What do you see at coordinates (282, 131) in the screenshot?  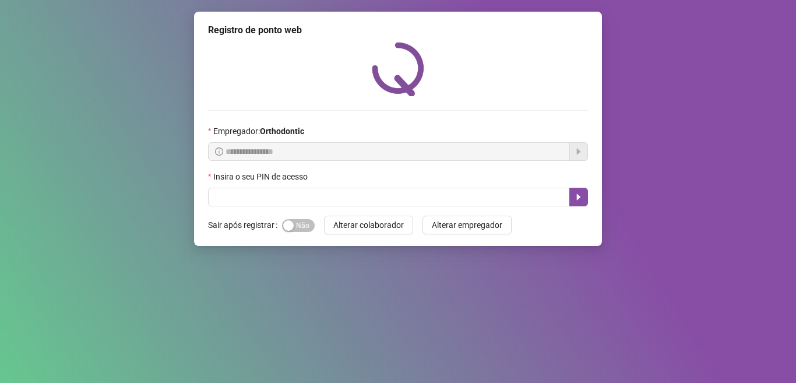 I see `strong: Orthodontic` at bounding box center [282, 131].